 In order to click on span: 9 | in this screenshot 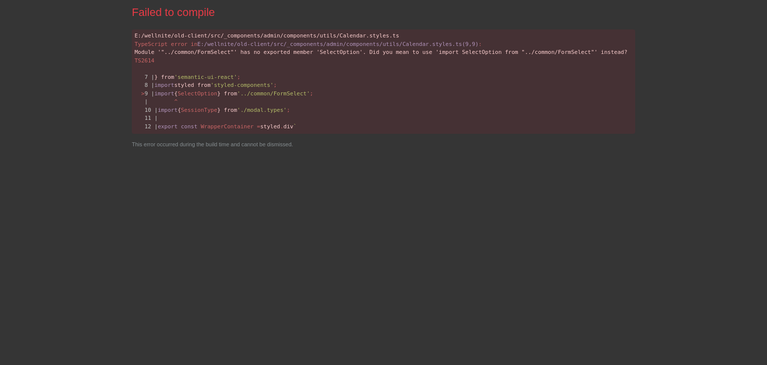, I will do `click(149, 93)`.